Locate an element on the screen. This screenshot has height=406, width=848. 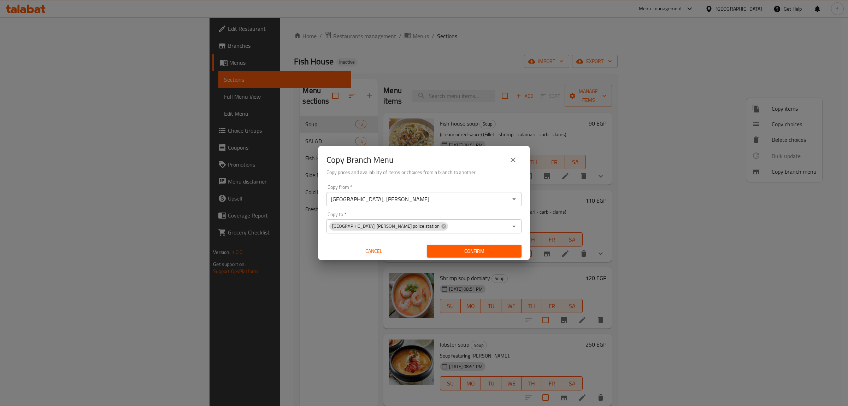
span: Confirm is located at coordinates (474, 251).